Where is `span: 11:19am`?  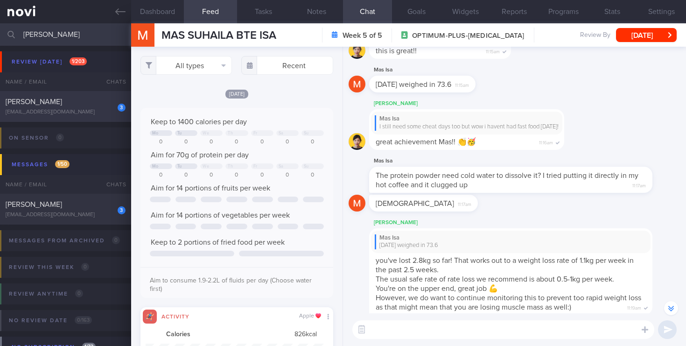 span: 11:19am is located at coordinates (634, 307).